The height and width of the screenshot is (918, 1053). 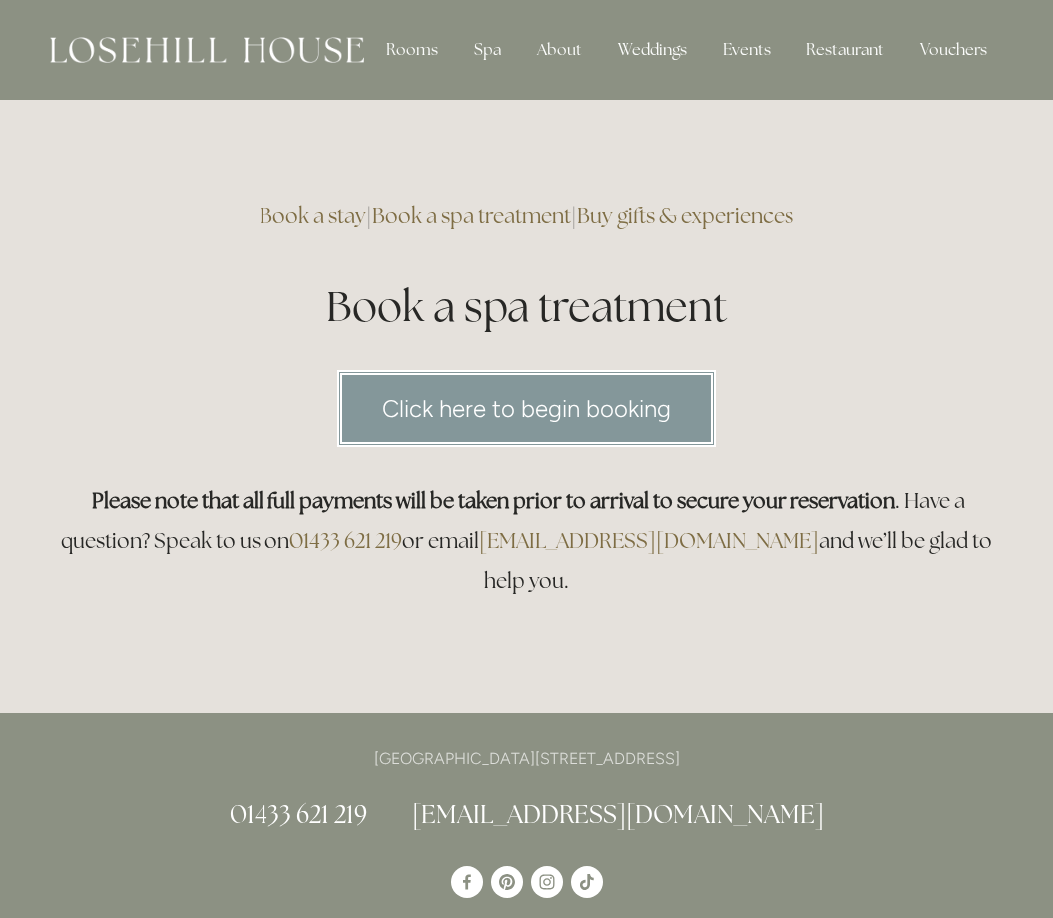 What do you see at coordinates (547, 882) in the screenshot?
I see `a: Instagram` at bounding box center [547, 882].